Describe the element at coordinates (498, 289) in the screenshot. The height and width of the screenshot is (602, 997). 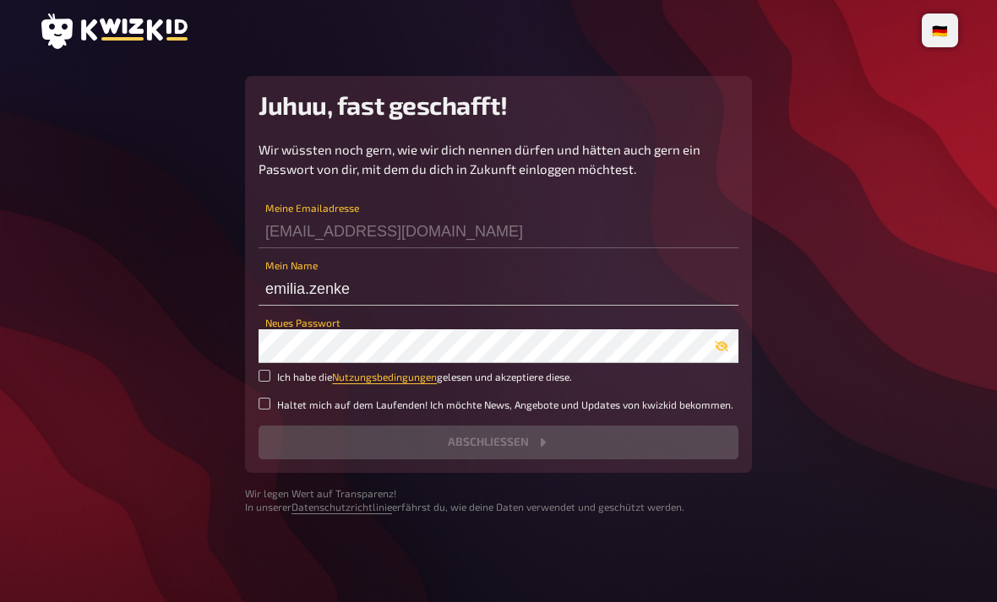
I see `input: Mein Name` at that location.